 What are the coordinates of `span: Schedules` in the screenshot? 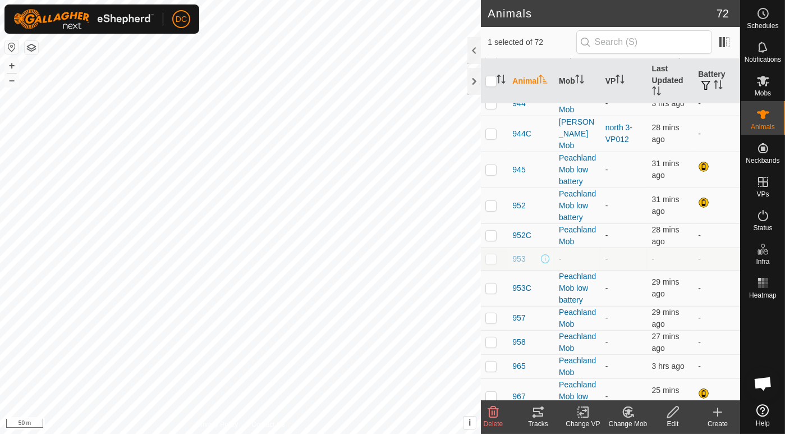 It's located at (763, 26).